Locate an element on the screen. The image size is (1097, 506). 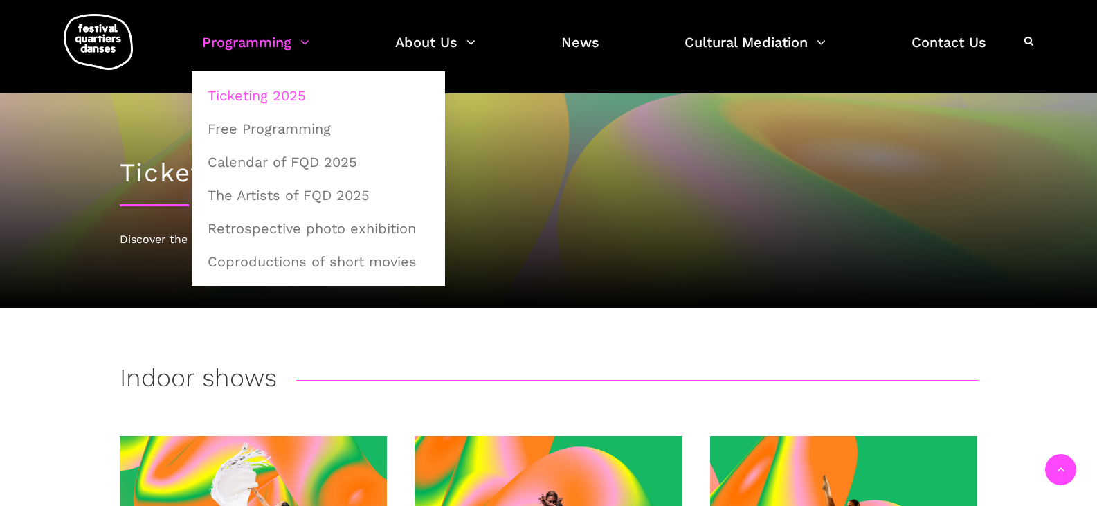
h1: Ticketing 2025 is located at coordinates (549, 173).